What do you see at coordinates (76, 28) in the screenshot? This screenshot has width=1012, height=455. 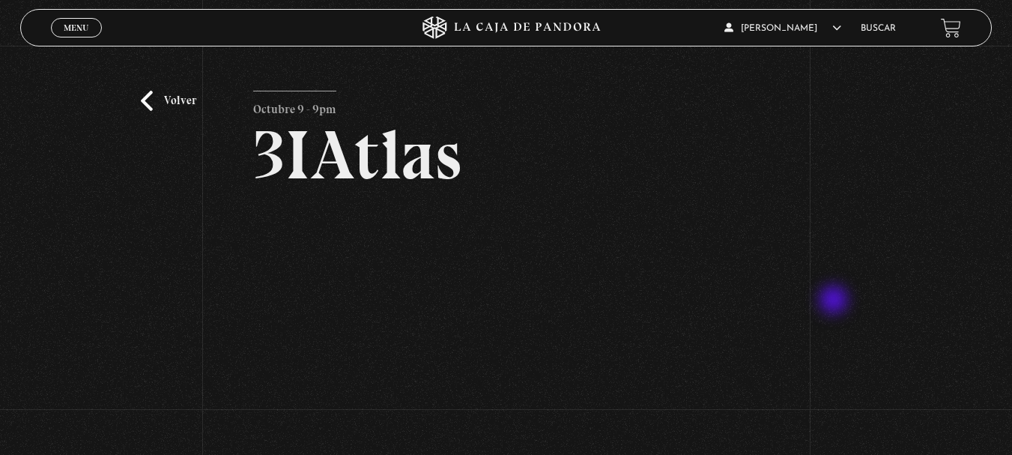 I see `span: Menu` at bounding box center [76, 28].